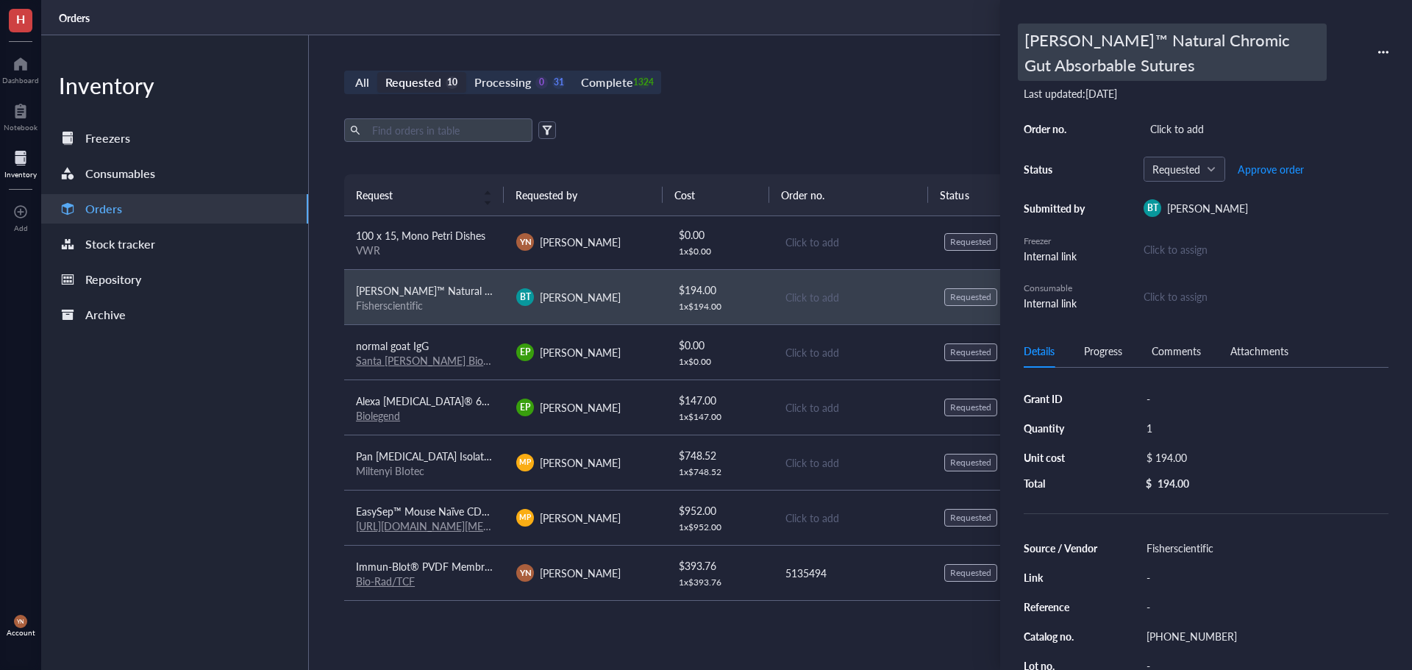 The height and width of the screenshot is (670, 1412). I want to click on div: $ 147.00, so click(720, 400).